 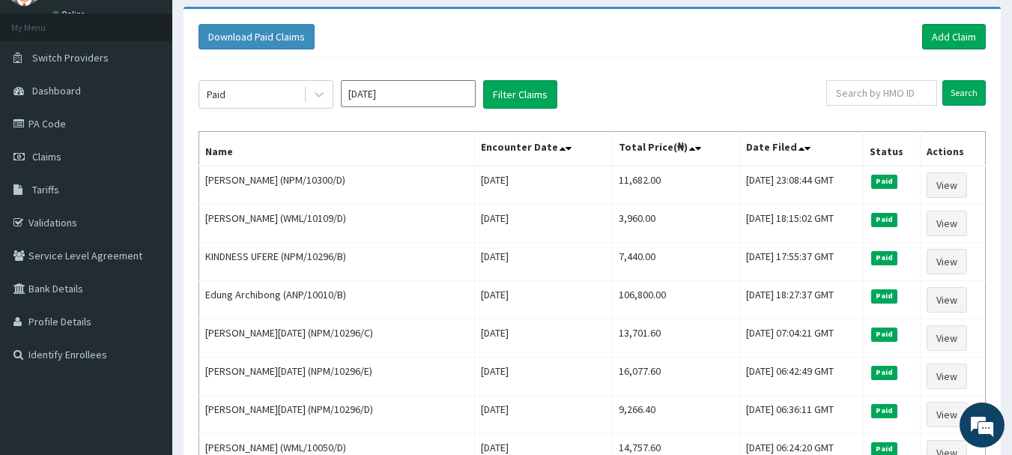 I want to click on span: Tariffs, so click(x=46, y=190).